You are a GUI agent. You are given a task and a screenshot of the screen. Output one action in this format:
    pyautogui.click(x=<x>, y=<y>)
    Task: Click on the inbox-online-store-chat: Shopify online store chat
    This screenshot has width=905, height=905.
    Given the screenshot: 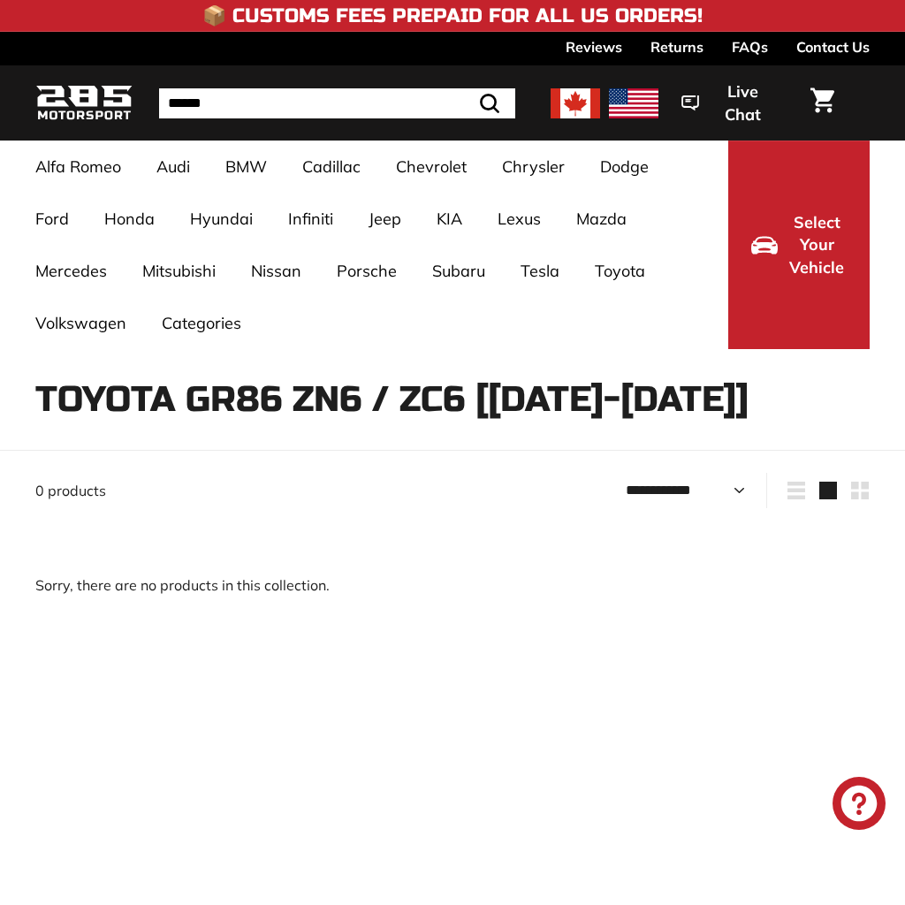 What is the action you would take?
    pyautogui.click(x=859, y=805)
    